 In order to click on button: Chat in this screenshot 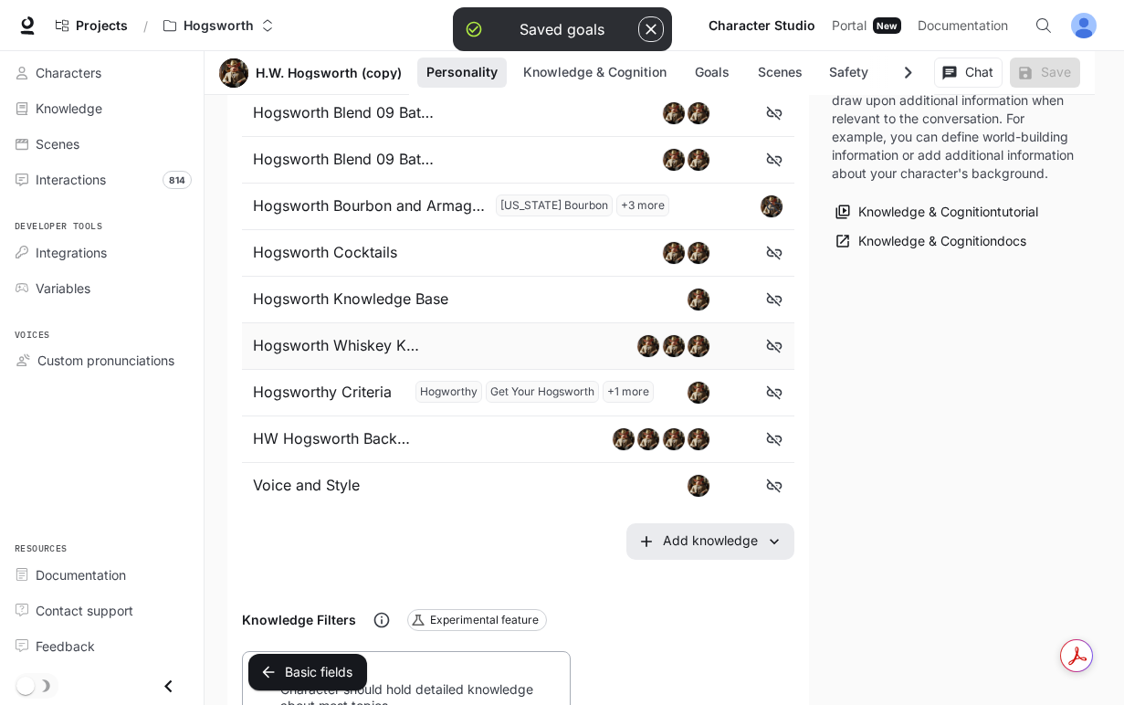, I will do `click(968, 72)`.